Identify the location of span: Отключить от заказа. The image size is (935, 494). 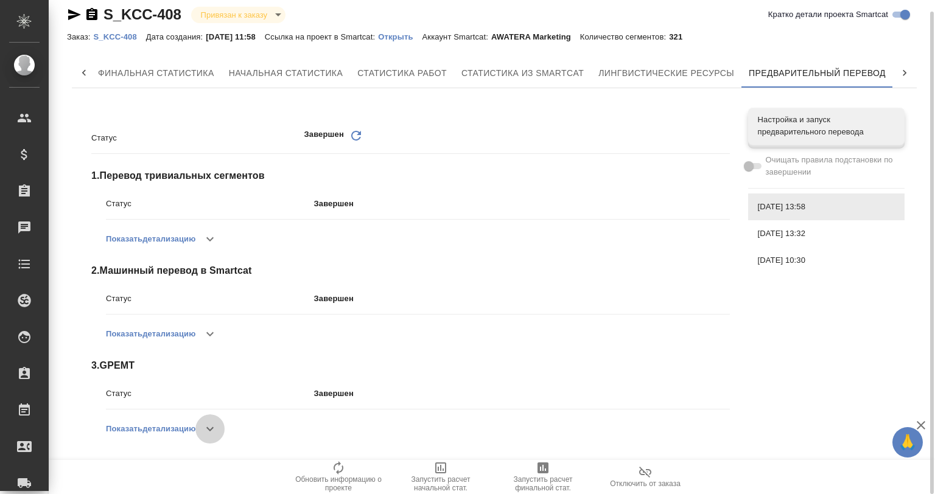
(645, 484).